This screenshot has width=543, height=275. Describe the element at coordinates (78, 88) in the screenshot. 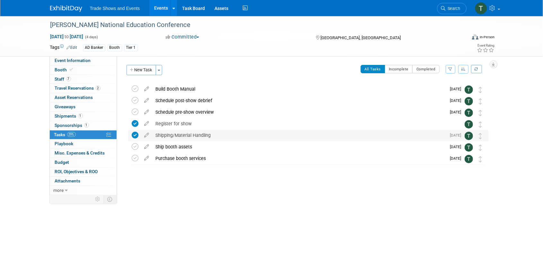

I see `span: Travel Reservations` at that location.